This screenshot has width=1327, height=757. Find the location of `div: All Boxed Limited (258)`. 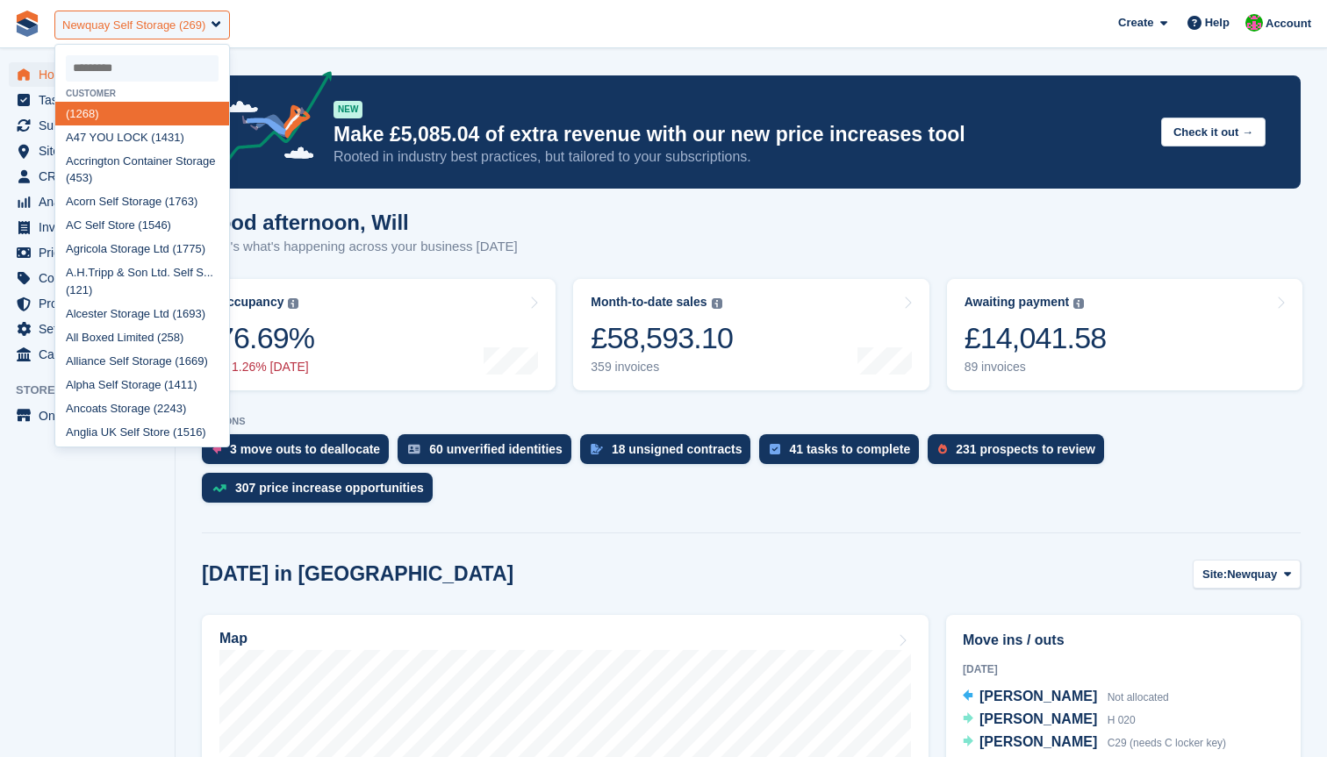

div: All Boxed Limited (258) is located at coordinates (142, 337).